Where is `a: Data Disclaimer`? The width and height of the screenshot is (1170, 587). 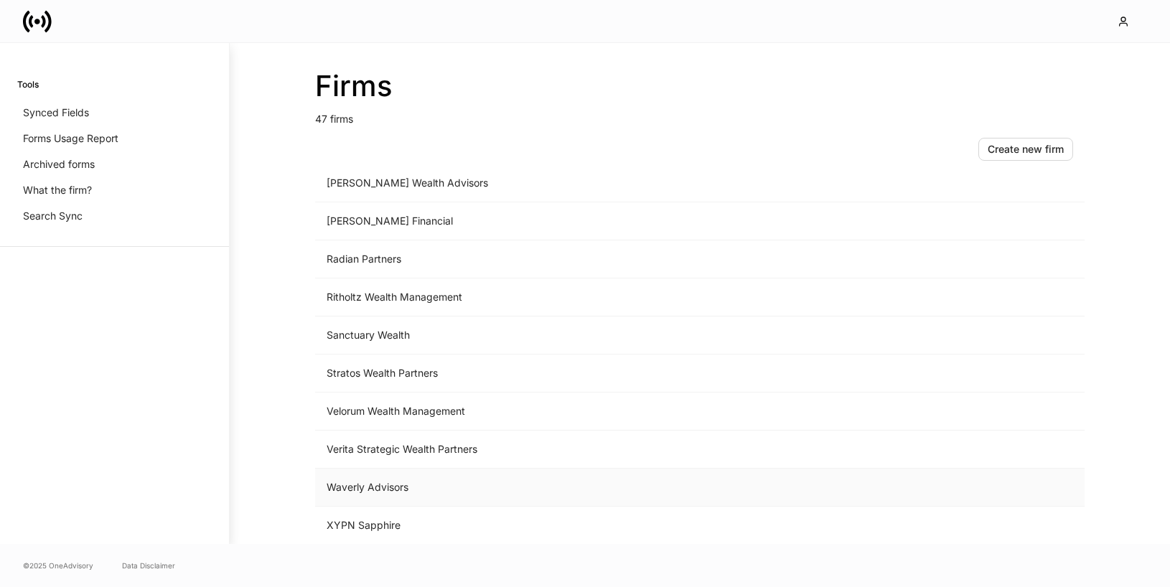 a: Data Disclaimer is located at coordinates (149, 566).